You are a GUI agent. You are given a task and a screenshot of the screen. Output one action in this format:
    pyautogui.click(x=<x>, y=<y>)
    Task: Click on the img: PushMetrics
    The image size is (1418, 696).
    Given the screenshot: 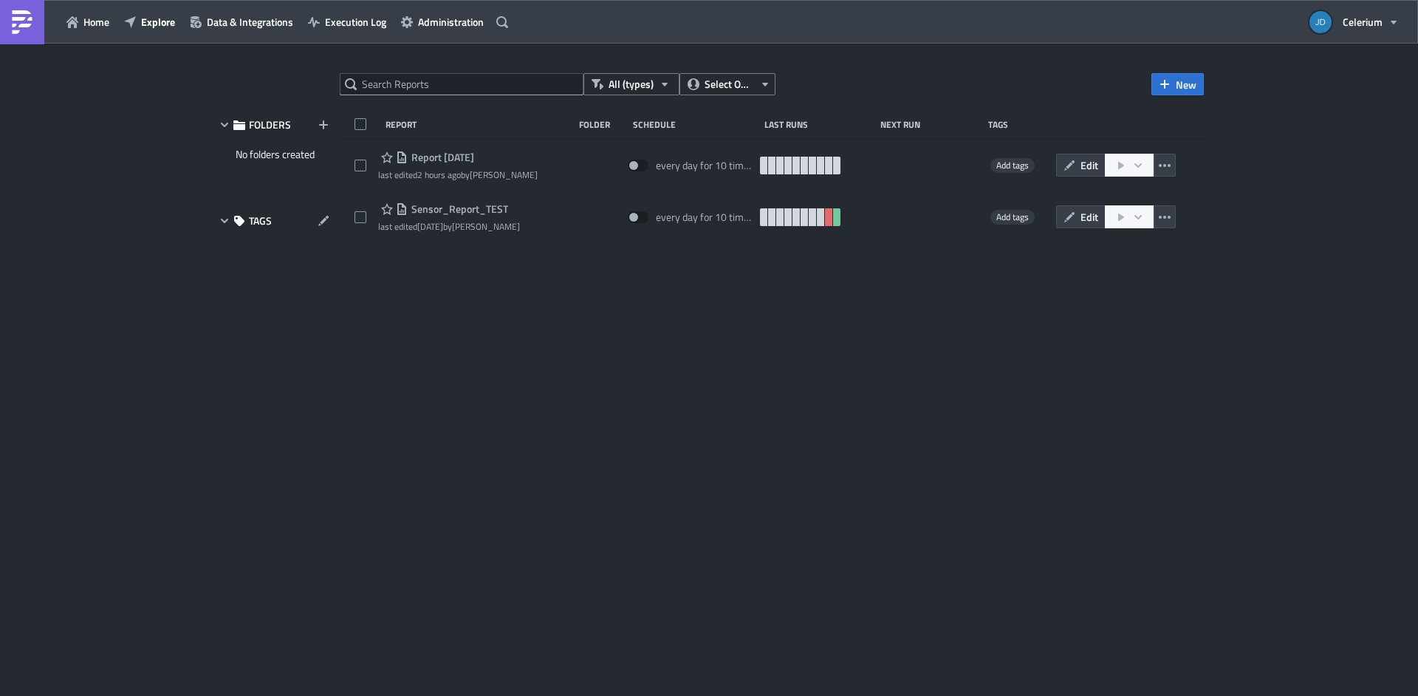 What is the action you would take?
    pyautogui.click(x=22, y=22)
    